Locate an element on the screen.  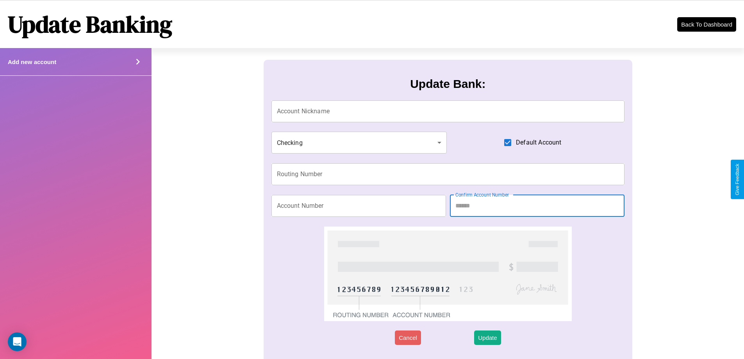
label: Confirm Account Number is located at coordinates (482, 195).